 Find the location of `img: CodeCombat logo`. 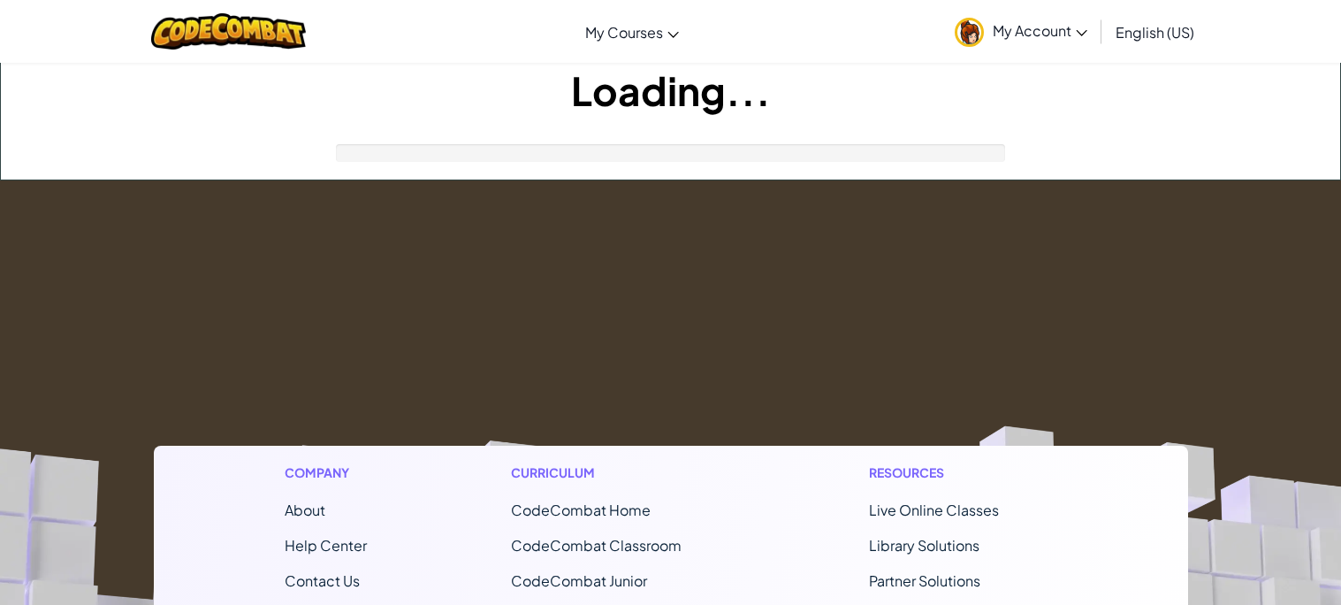

img: CodeCombat logo is located at coordinates (228, 31).